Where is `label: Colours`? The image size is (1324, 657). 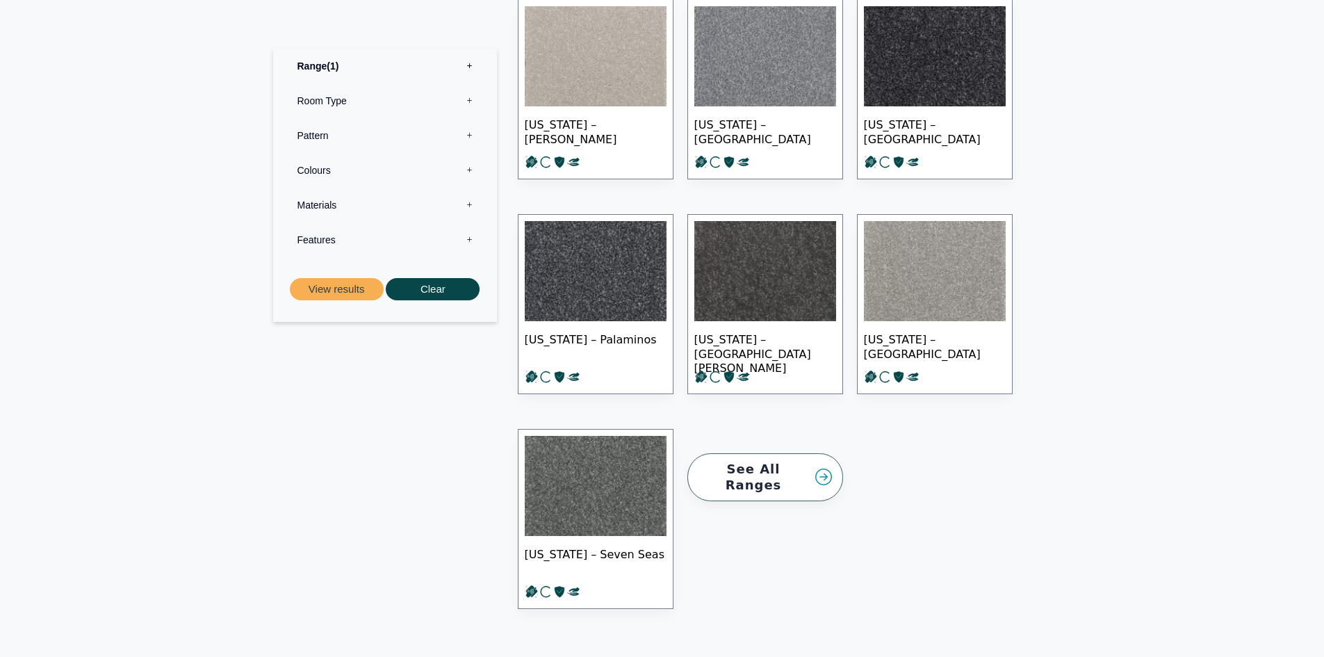
label: Colours is located at coordinates (385, 170).